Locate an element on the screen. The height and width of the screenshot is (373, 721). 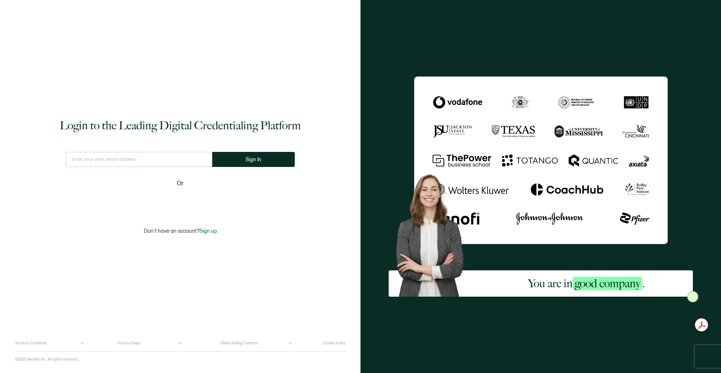
span: Sign up is located at coordinates (208, 231).